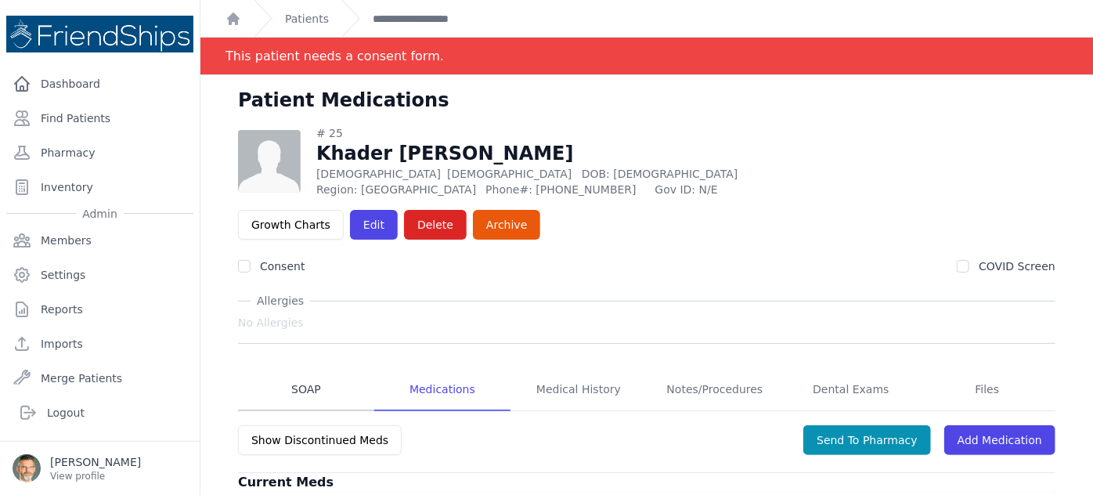 This screenshot has width=1093, height=495. What do you see at coordinates (344, 100) in the screenshot?
I see `h1: Patient Medications` at bounding box center [344, 100].